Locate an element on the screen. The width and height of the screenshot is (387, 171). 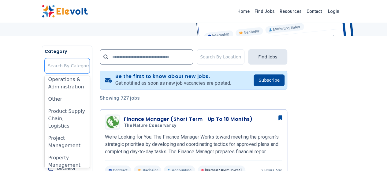
p: Showing 727 jobs is located at coordinates (194, 98).